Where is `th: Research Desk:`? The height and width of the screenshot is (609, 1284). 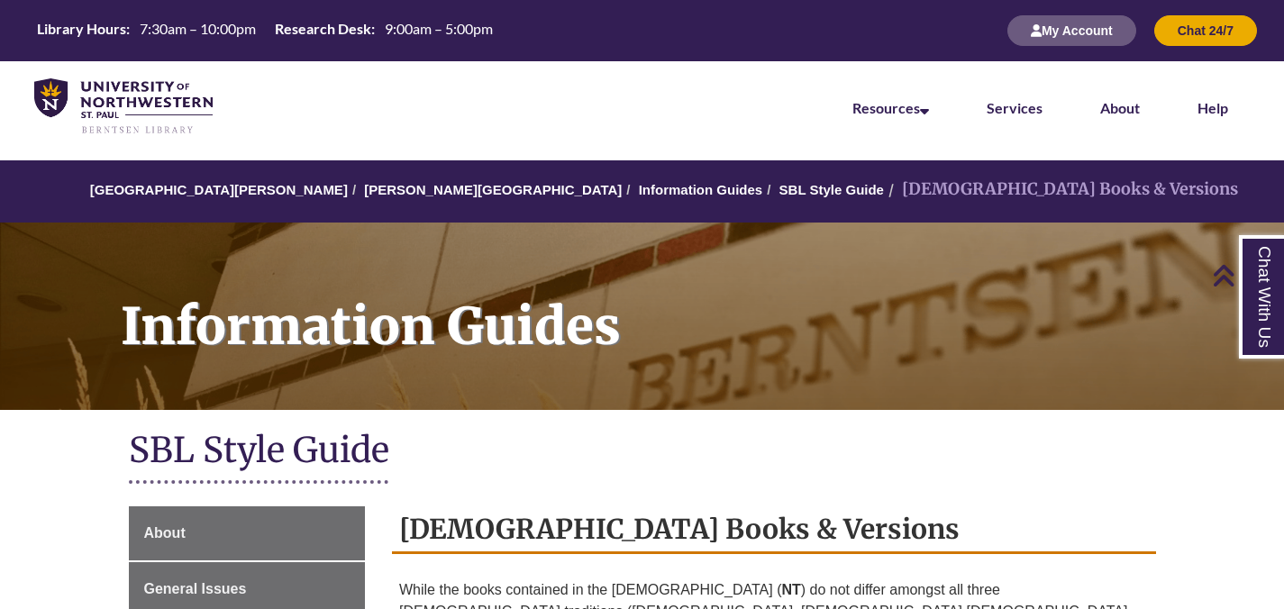 th: Research Desk: is located at coordinates (323, 29).